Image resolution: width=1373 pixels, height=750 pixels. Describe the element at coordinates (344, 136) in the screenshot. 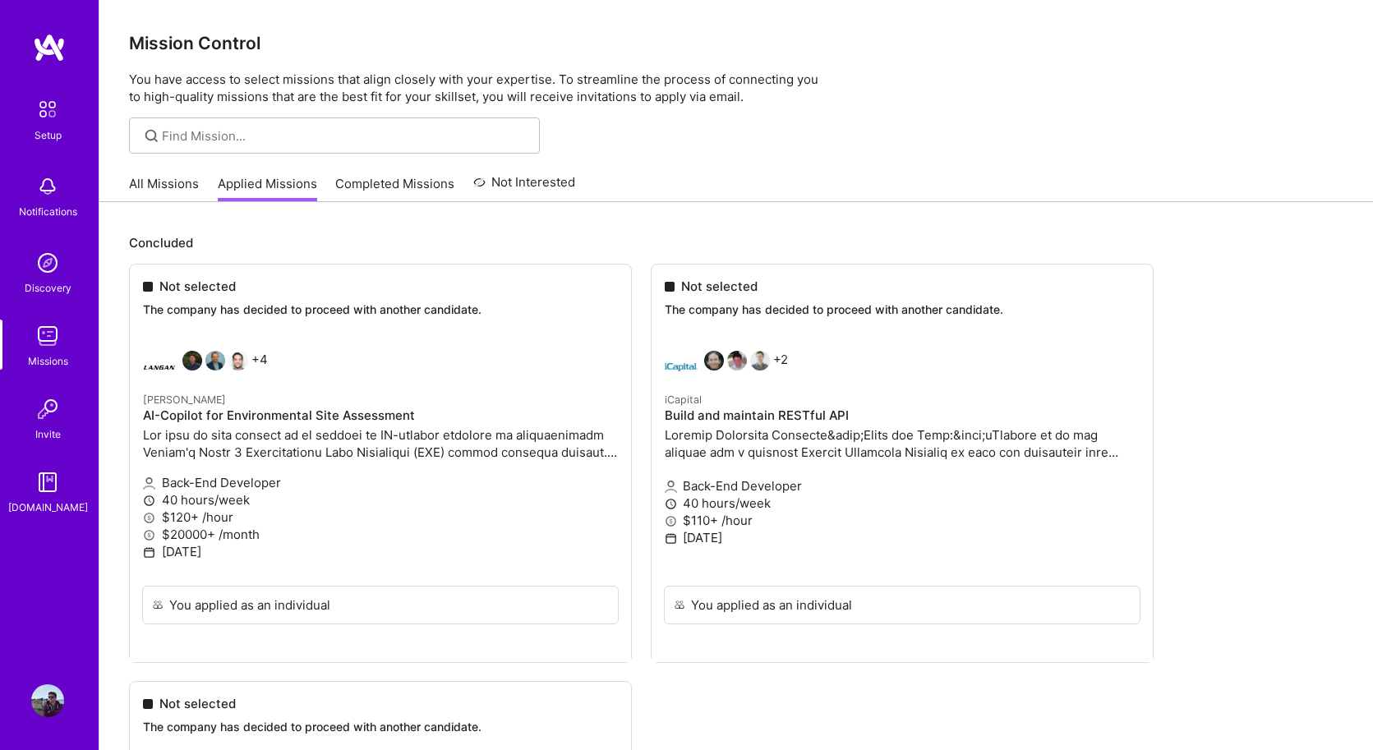

I see `input: Find Mission...` at that location.